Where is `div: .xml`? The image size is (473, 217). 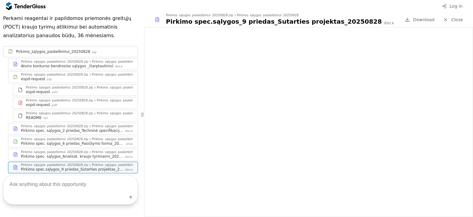
div: .xml is located at coordinates (54, 92).